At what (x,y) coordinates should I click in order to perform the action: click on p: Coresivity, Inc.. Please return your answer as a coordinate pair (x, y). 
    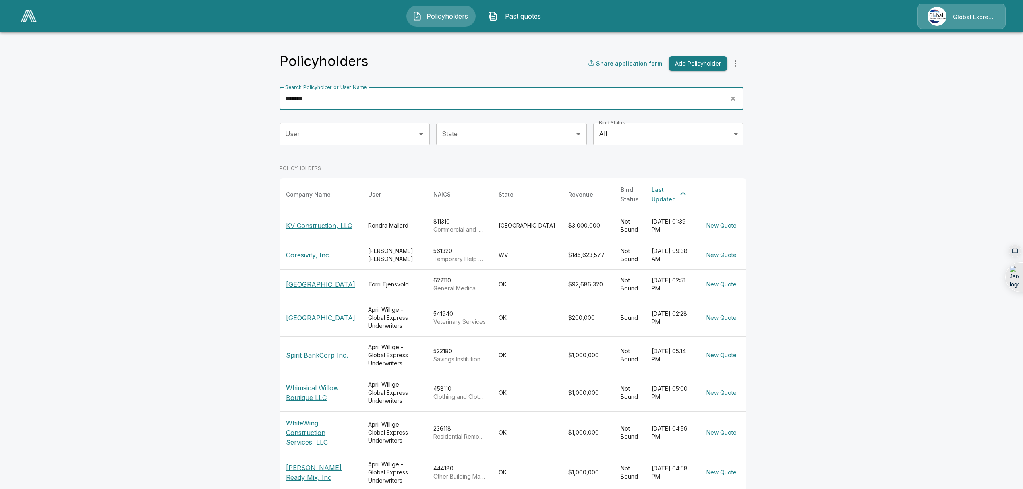
    Looking at the image, I should click on (321, 255).